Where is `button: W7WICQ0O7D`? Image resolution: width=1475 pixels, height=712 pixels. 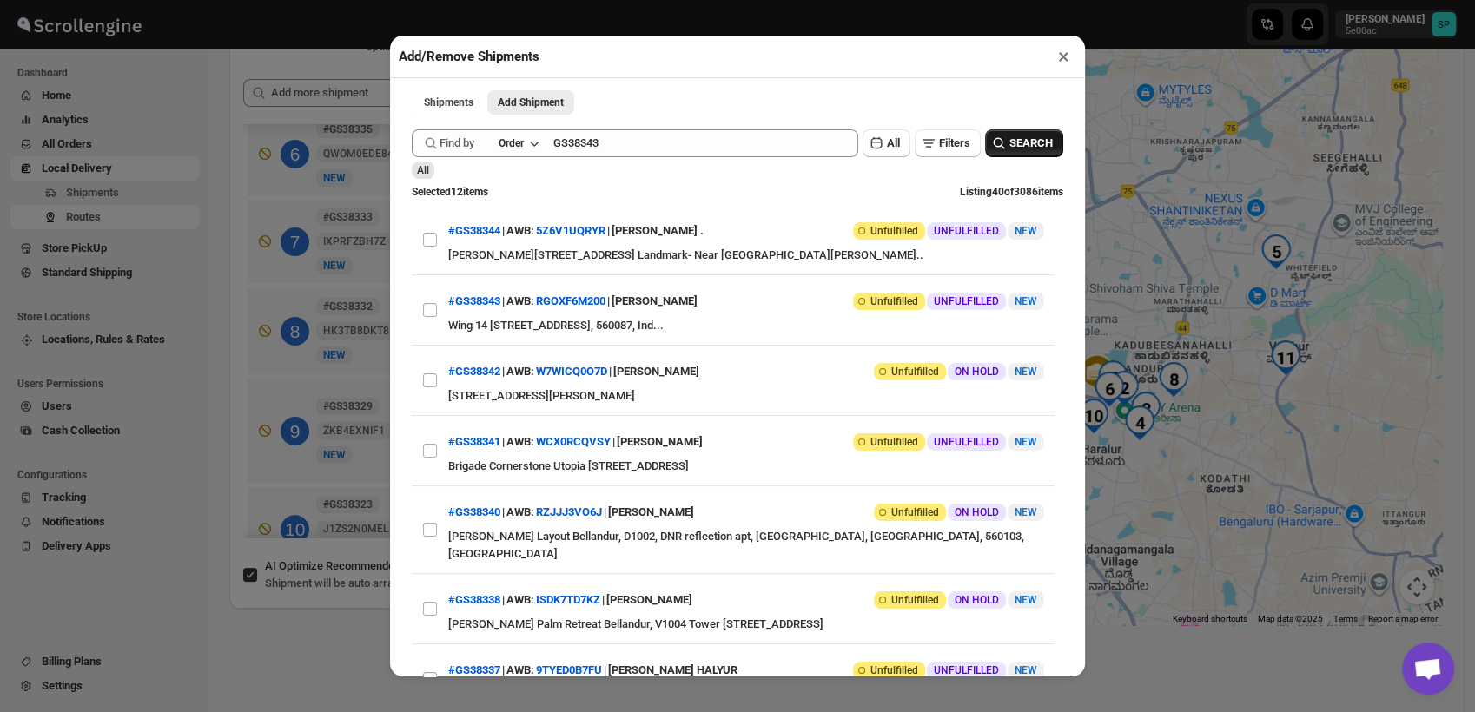 button: W7WICQ0O7D is located at coordinates (572, 371).